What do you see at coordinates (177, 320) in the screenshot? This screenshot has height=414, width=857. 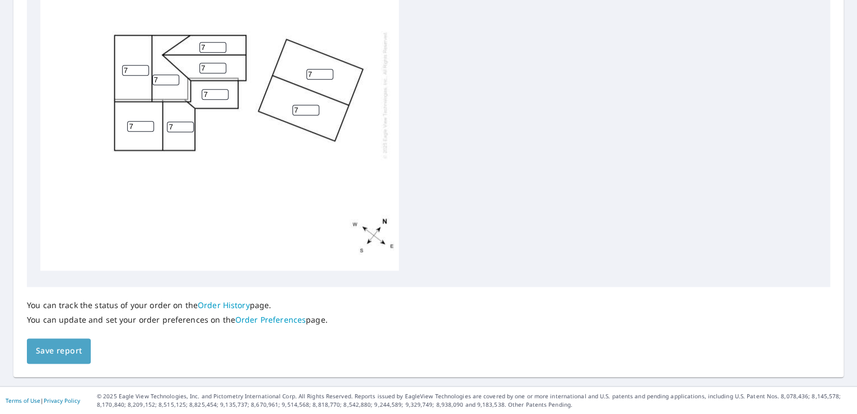 I see `p: You can update and set your order preferences on the page.` at bounding box center [177, 320].